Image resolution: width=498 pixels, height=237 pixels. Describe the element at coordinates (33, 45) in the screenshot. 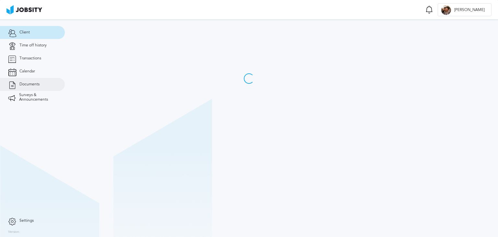

I see `span: Time off history` at that location.